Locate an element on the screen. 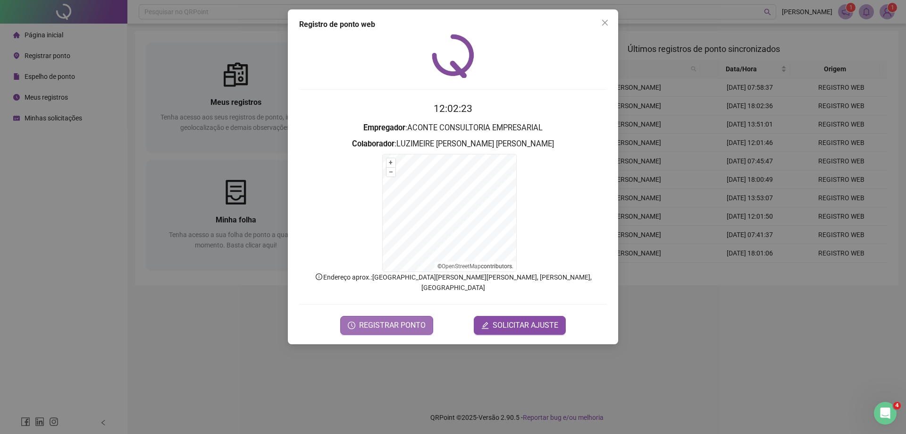 The height and width of the screenshot is (434, 906). li: © contributors. is located at coordinates (475, 266).